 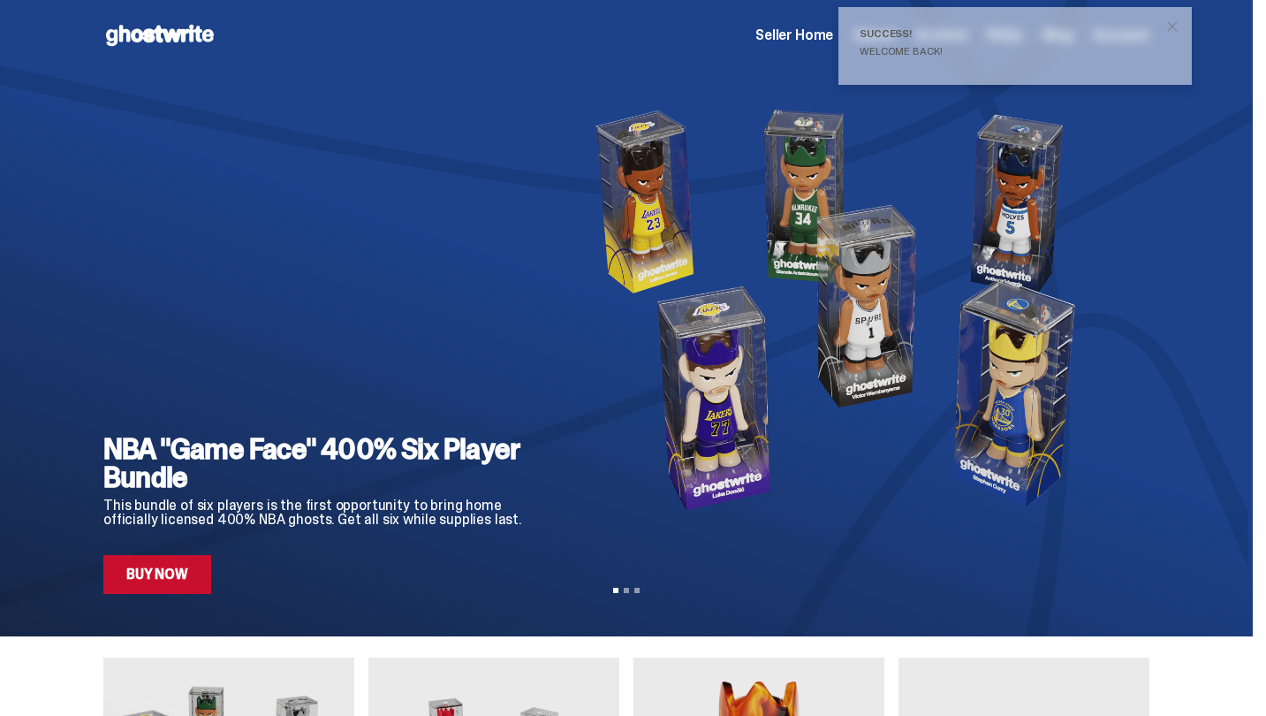 I want to click on button: View slide 2, so click(x=626, y=590).